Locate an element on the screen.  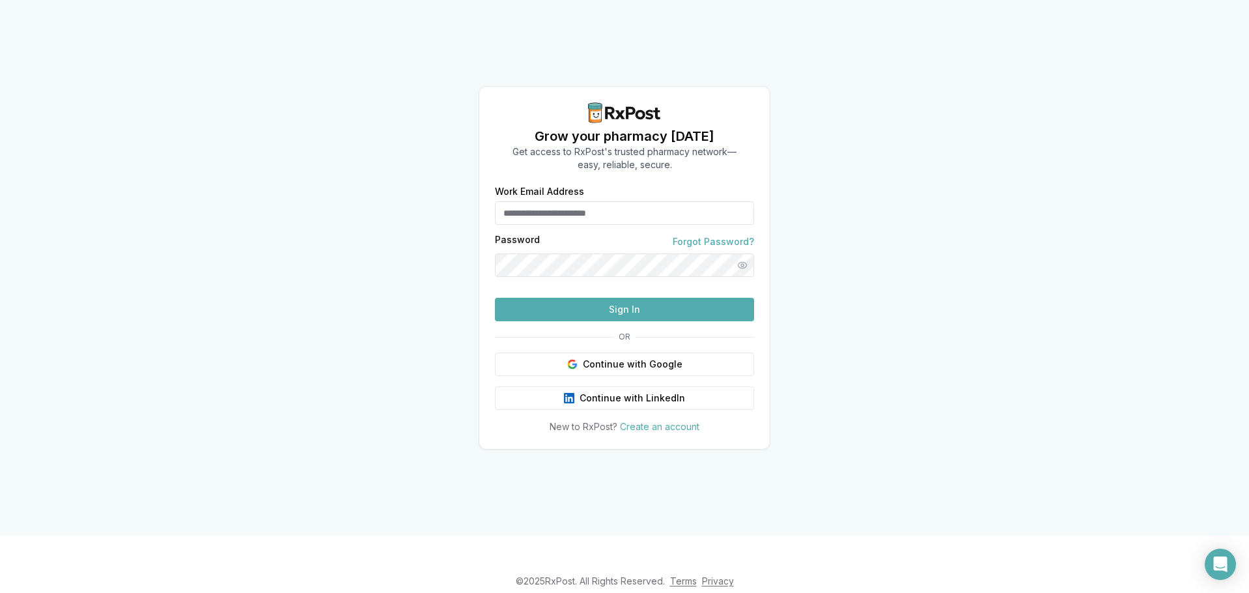
a: Privacy is located at coordinates (718, 580).